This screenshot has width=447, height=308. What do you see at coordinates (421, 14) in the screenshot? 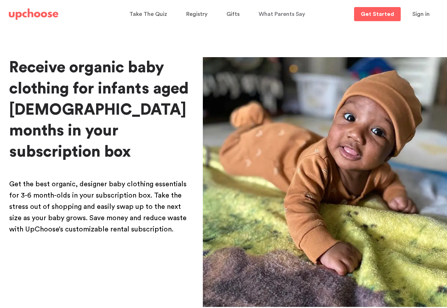
I see `button: Sign in` at bounding box center [421, 14].